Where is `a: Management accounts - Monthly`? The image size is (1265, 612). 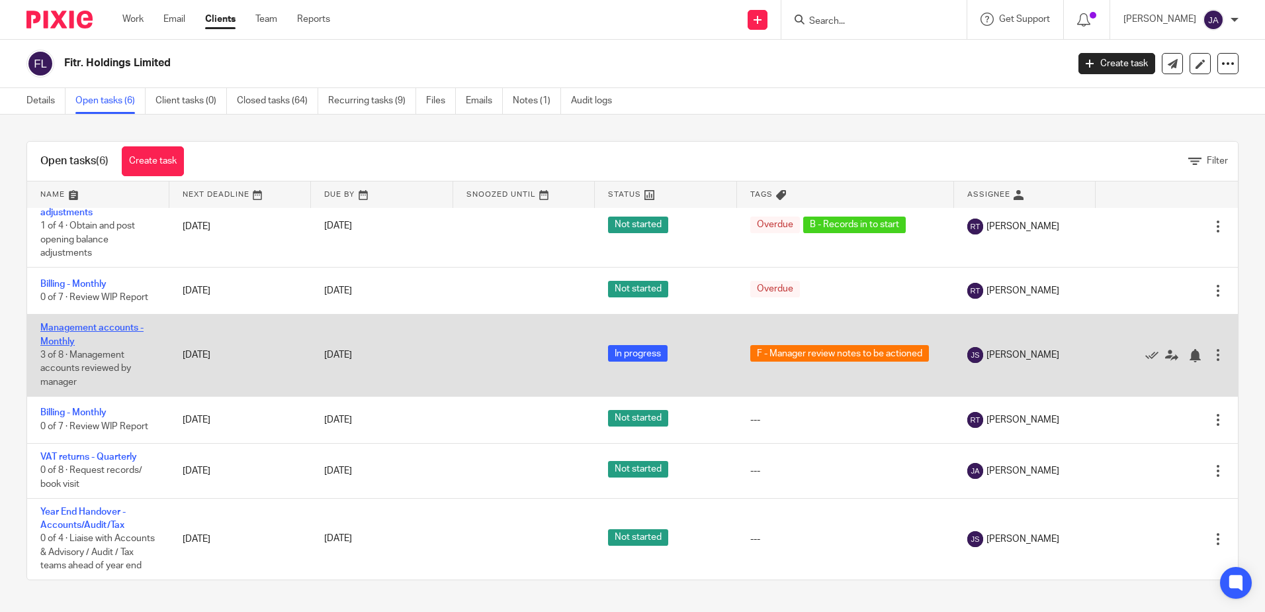 a: Management accounts - Monthly is located at coordinates (92, 334).